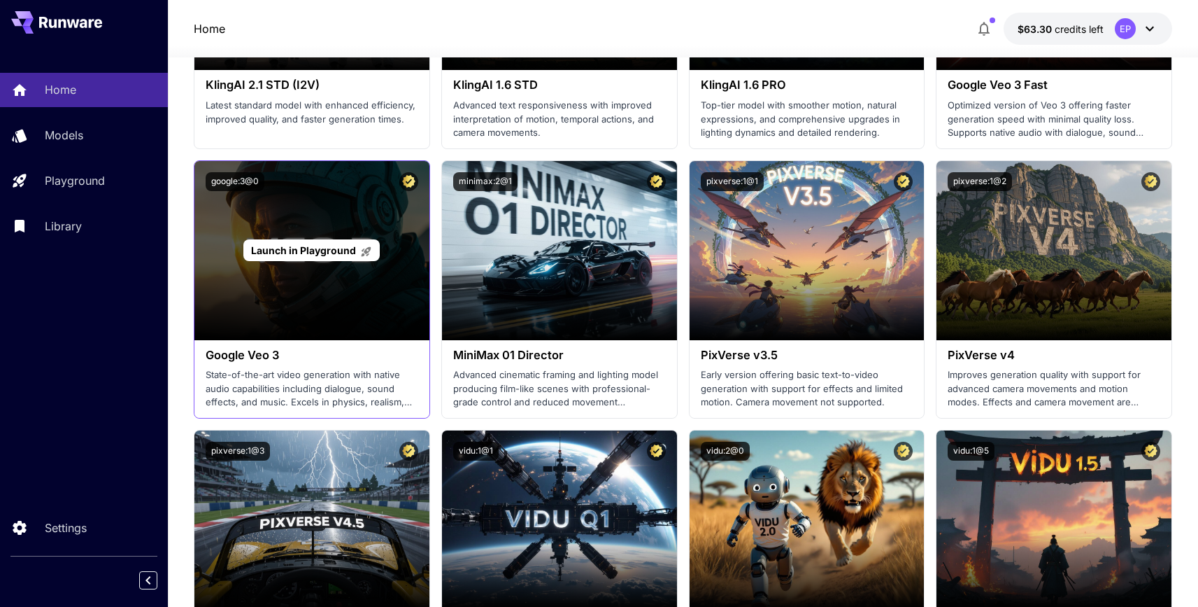 The width and height of the screenshot is (1198, 607). What do you see at coordinates (235, 181) in the screenshot?
I see `button: google:3@0` at bounding box center [235, 181].